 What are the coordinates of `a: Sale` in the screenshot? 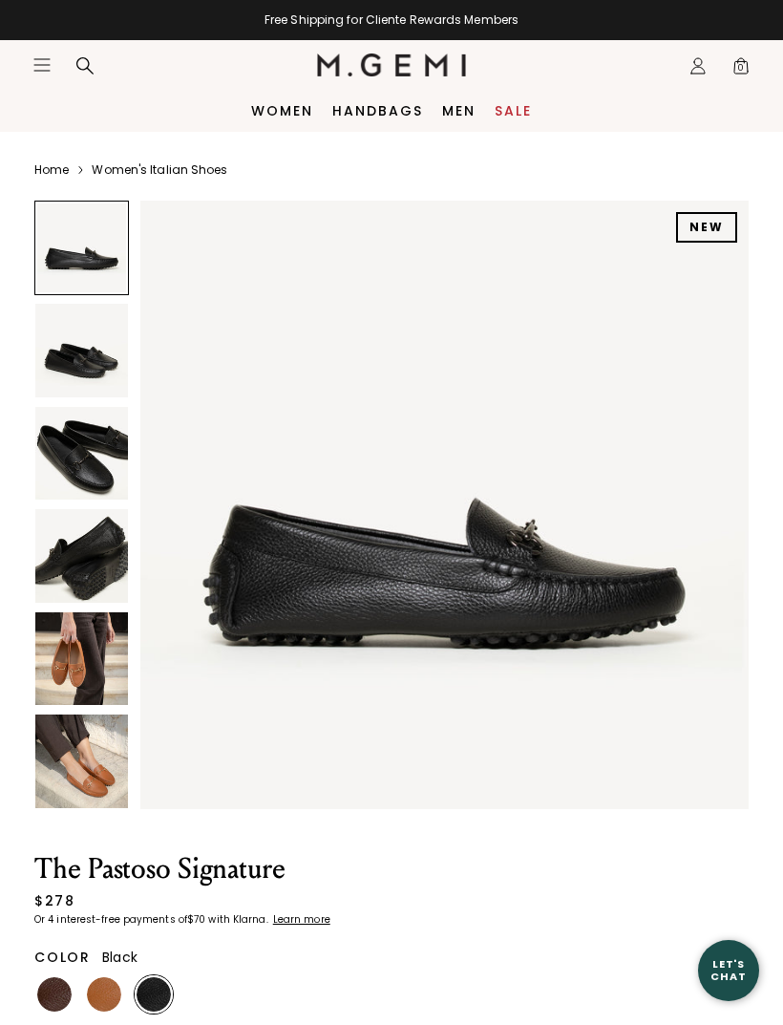 It's located at (513, 111).